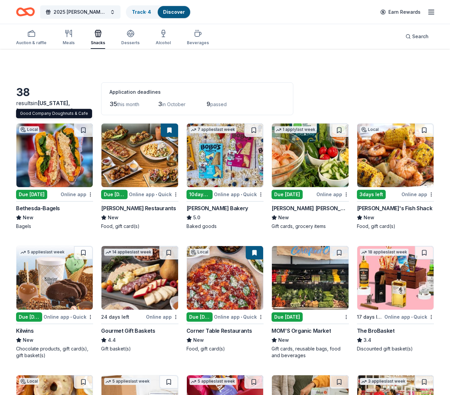 Image resolution: width=450 pixels, height=395 pixels. What do you see at coordinates (310, 226) in the screenshot?
I see `div: Gift cards, grocery items` at bounding box center [310, 226].